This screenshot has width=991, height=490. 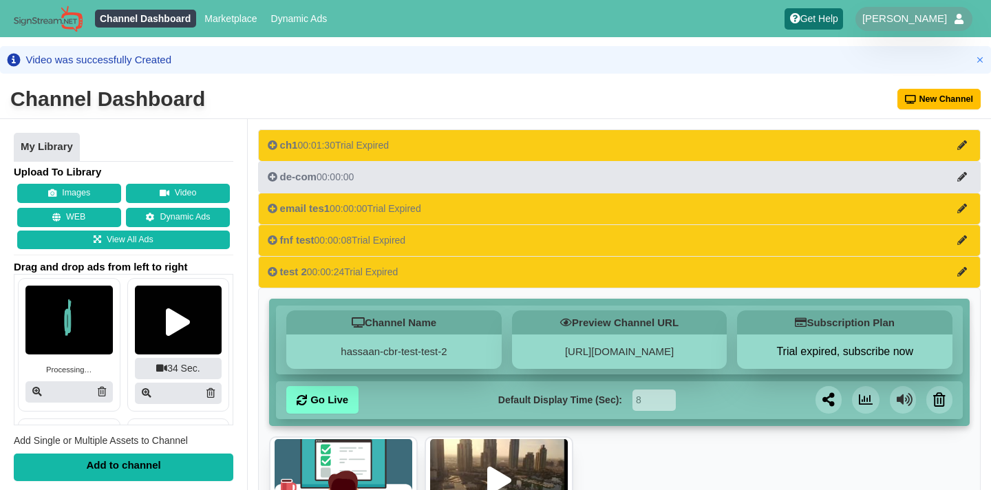 I want to click on div: Add to channel, so click(x=123, y=467).